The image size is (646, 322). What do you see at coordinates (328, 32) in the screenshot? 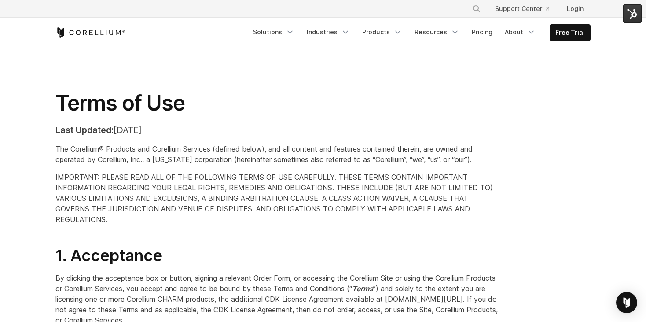
I see `a: Industries` at bounding box center [328, 32].